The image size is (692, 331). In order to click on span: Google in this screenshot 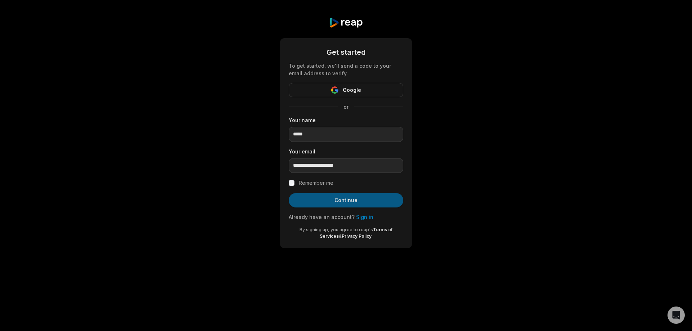, I will do `click(352, 90)`.